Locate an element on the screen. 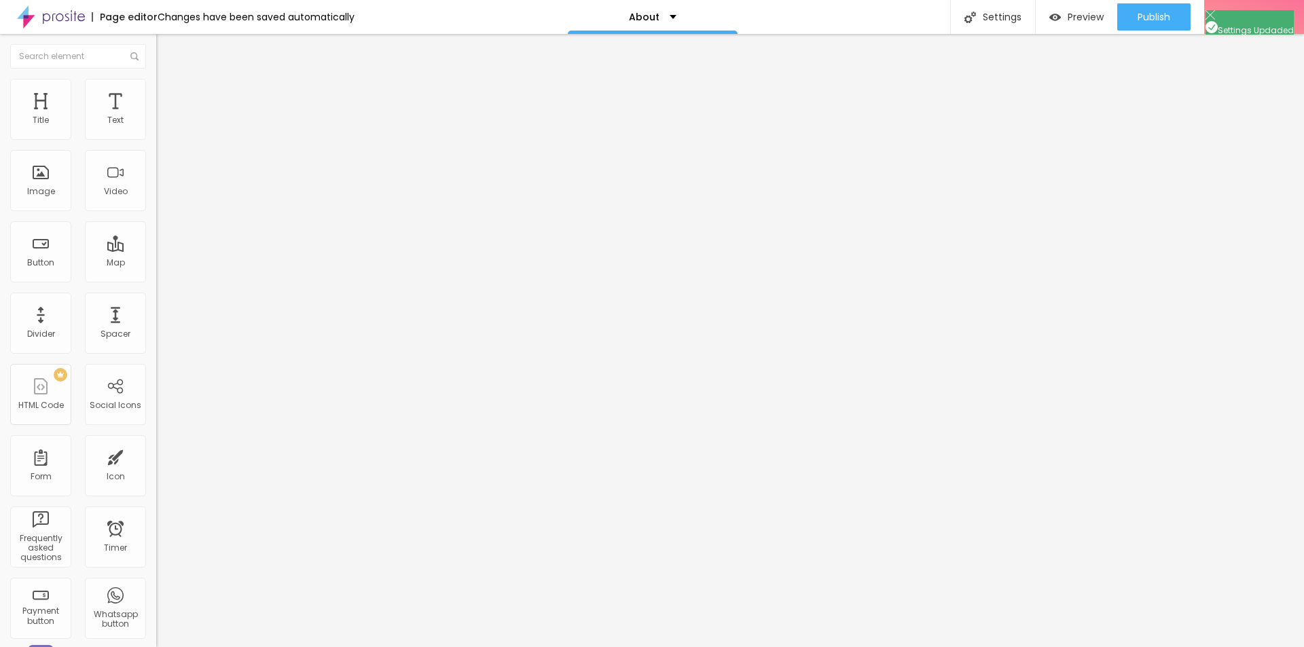 This screenshot has width=1304, height=647. span: Preview is located at coordinates (1086, 17).